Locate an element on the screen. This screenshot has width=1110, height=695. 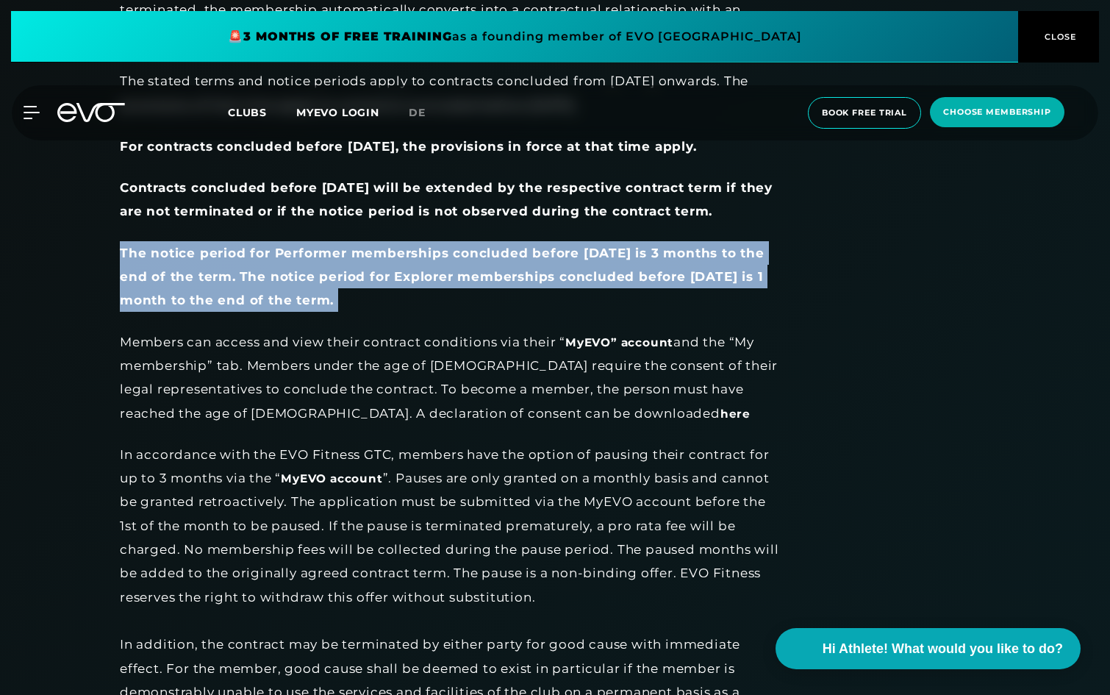
a: Clubs is located at coordinates (262, 112).